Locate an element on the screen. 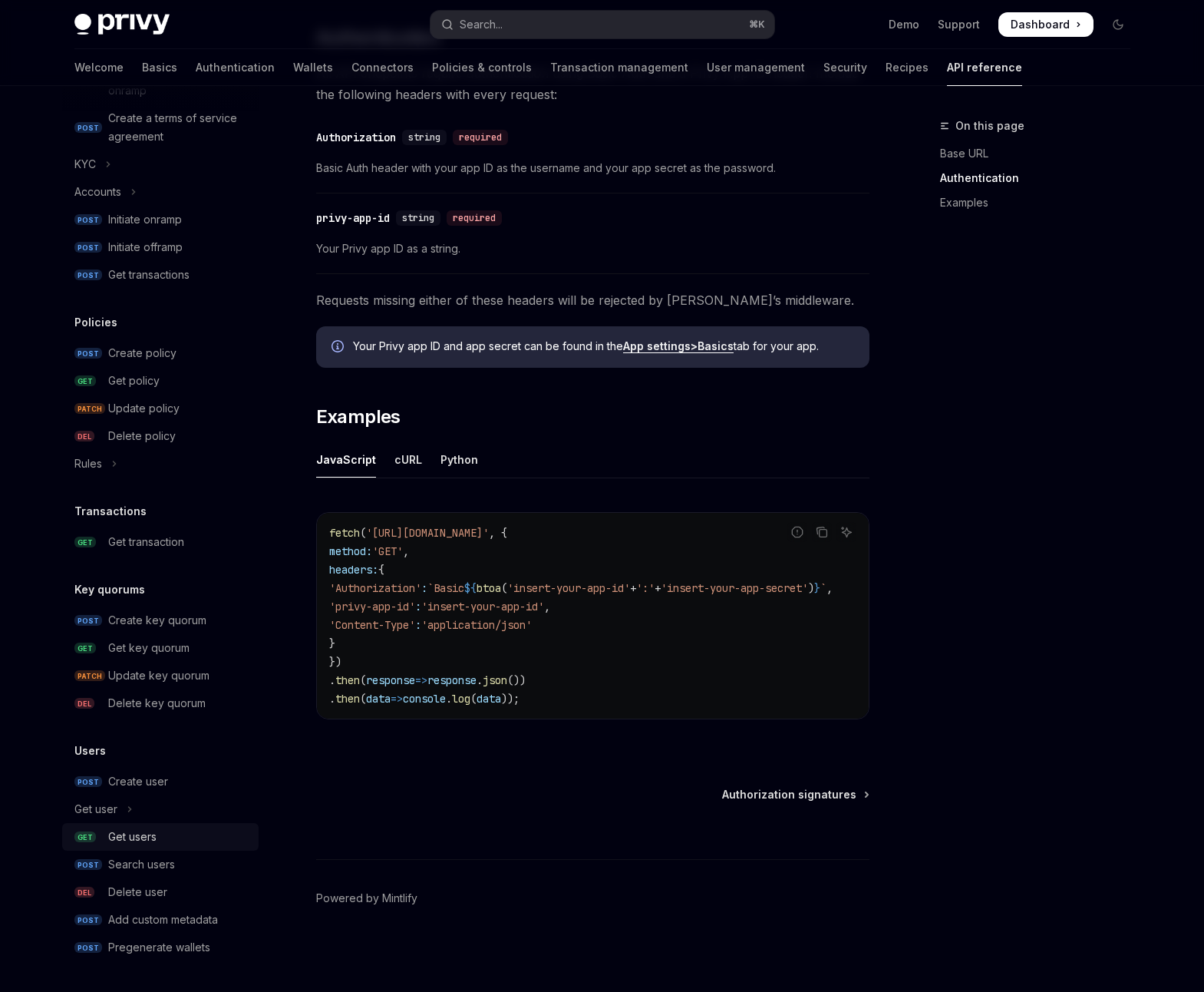  h5: Policies is located at coordinates (96, 322).